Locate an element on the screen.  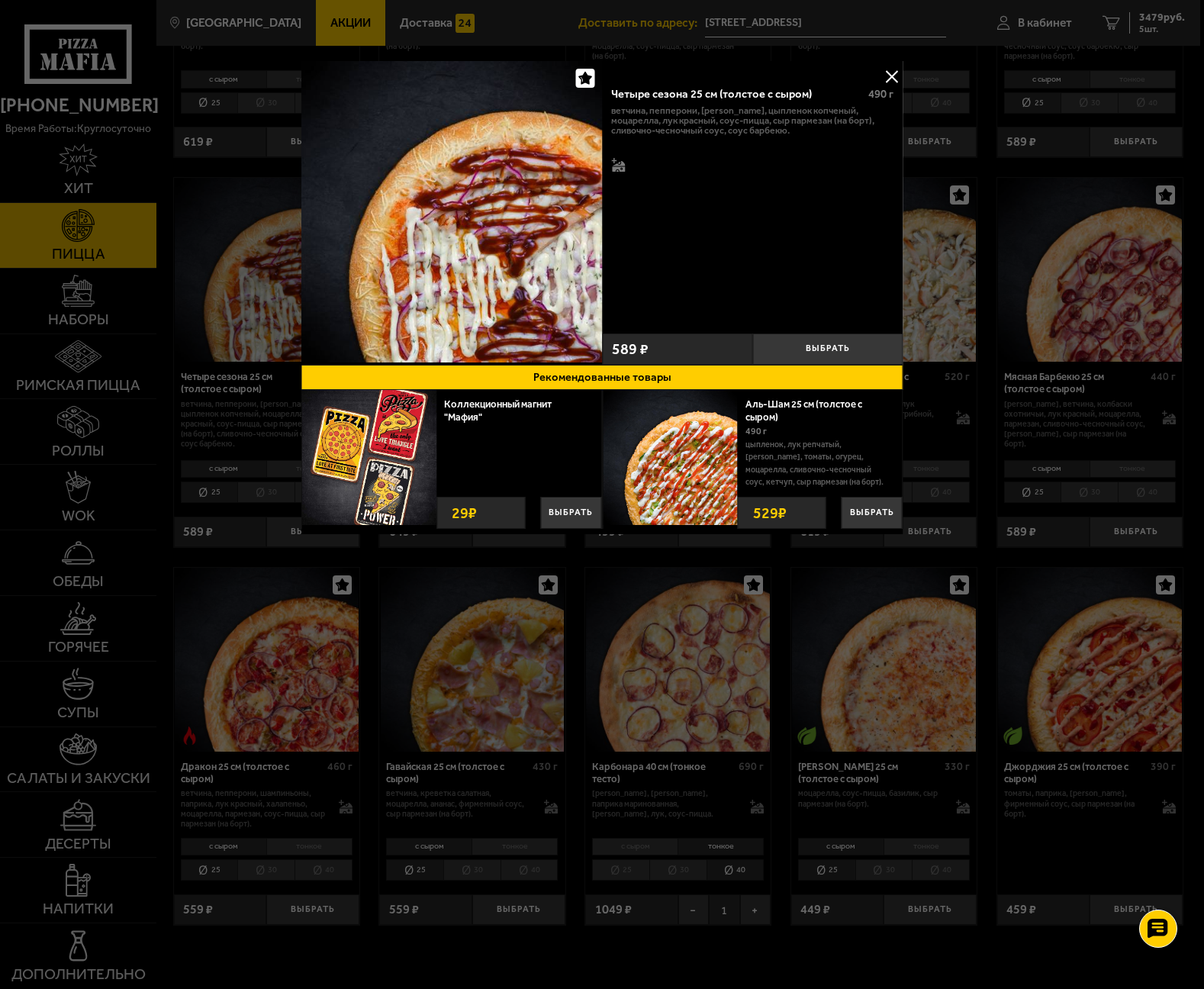
img: Четыре сезона 25 см (толстое с сыром) is located at coordinates (451, 212).